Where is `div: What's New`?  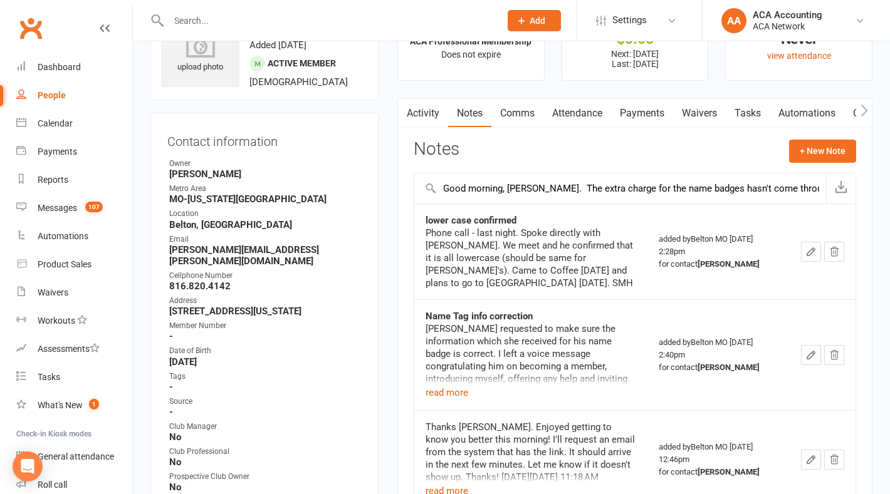 div: What's New is located at coordinates (60, 405).